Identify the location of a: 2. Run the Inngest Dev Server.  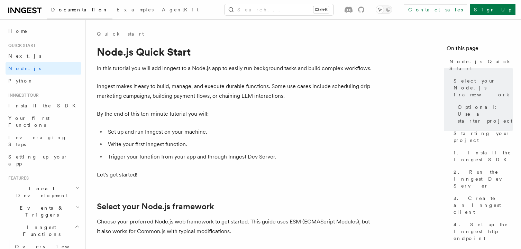
(482, 179).